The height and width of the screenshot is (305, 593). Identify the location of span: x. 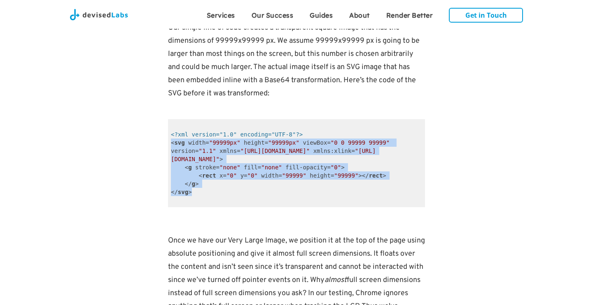
(221, 176).